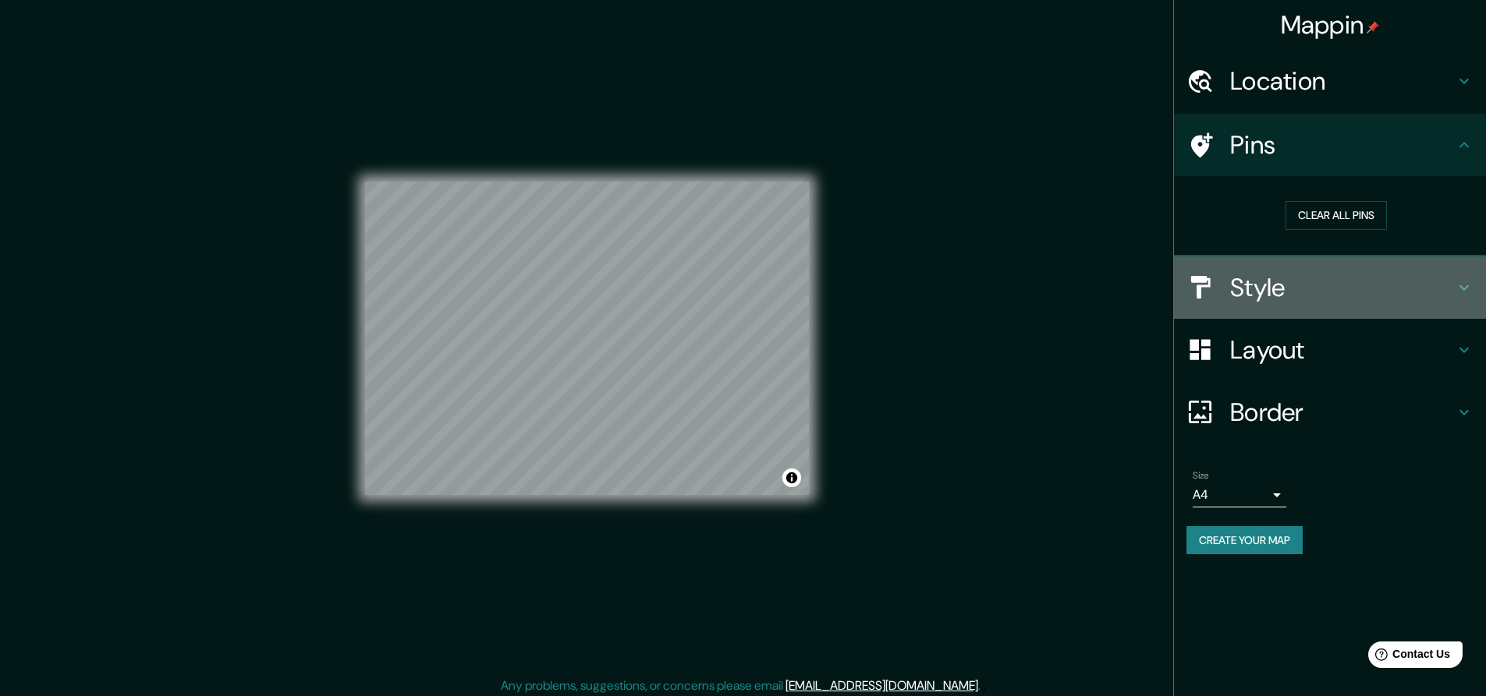  I want to click on h4: Mappin, so click(1330, 25).